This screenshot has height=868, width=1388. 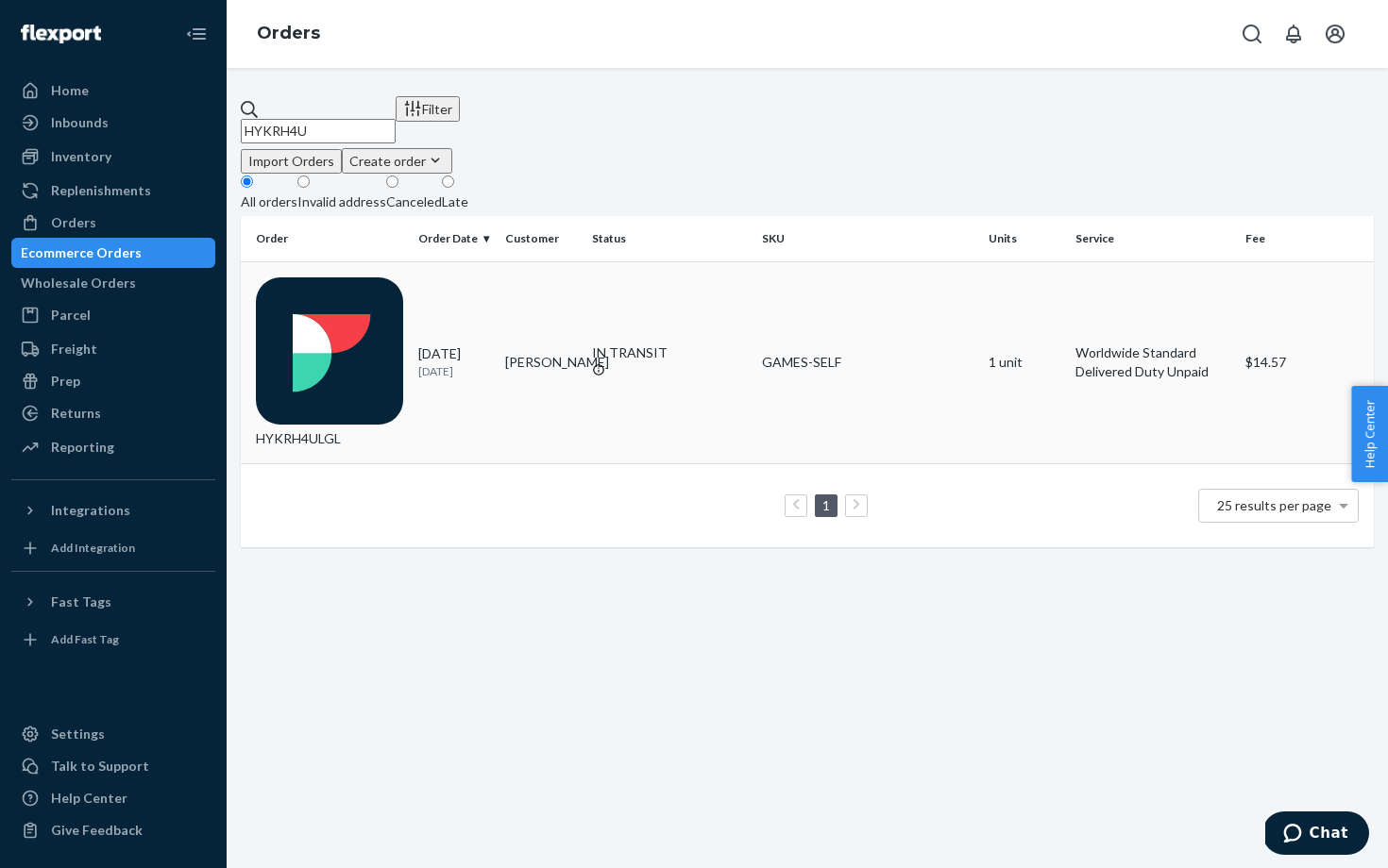 I want to click on div: Integrations, so click(x=90, y=510).